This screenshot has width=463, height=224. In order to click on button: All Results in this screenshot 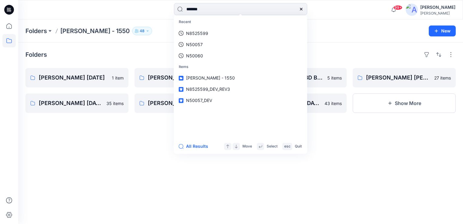, I will do `click(195, 146)`.